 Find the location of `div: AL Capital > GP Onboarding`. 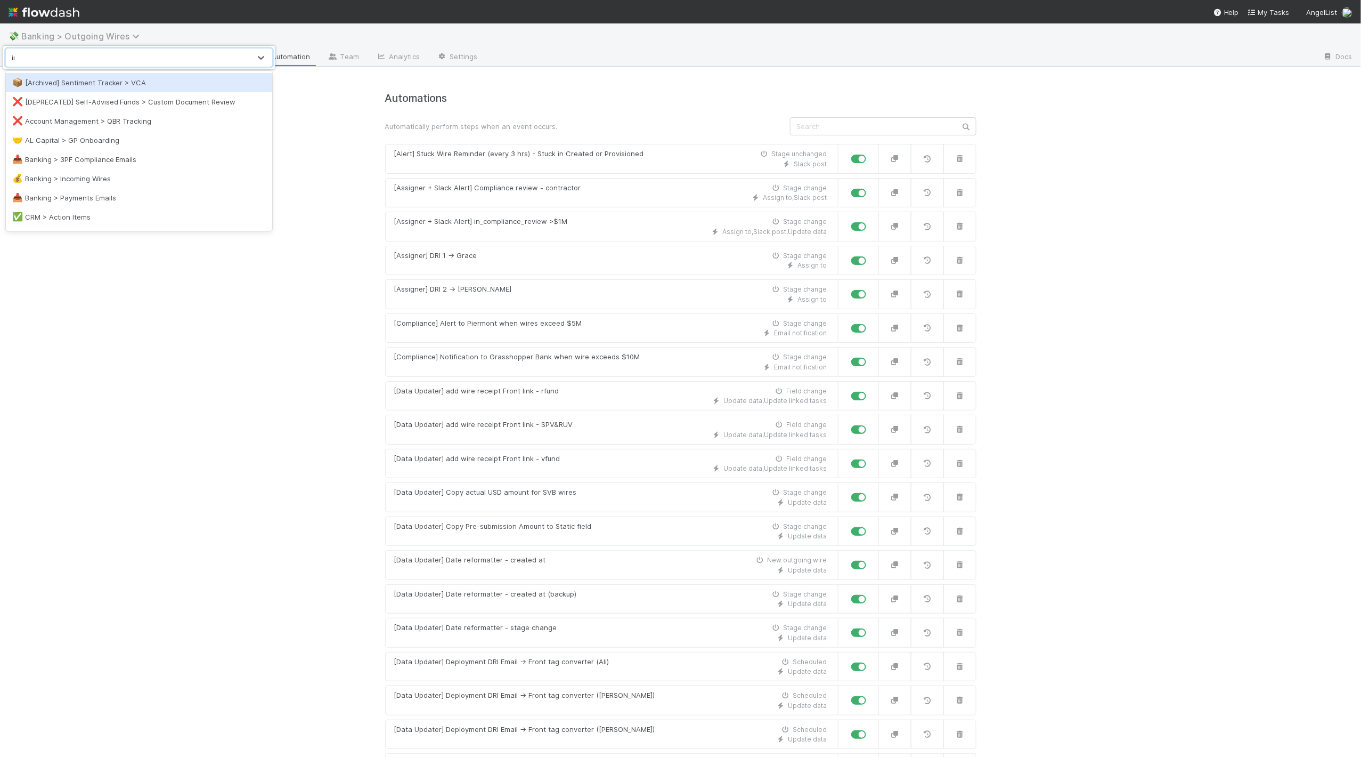

div: AL Capital > GP Onboarding is located at coordinates (139, 140).